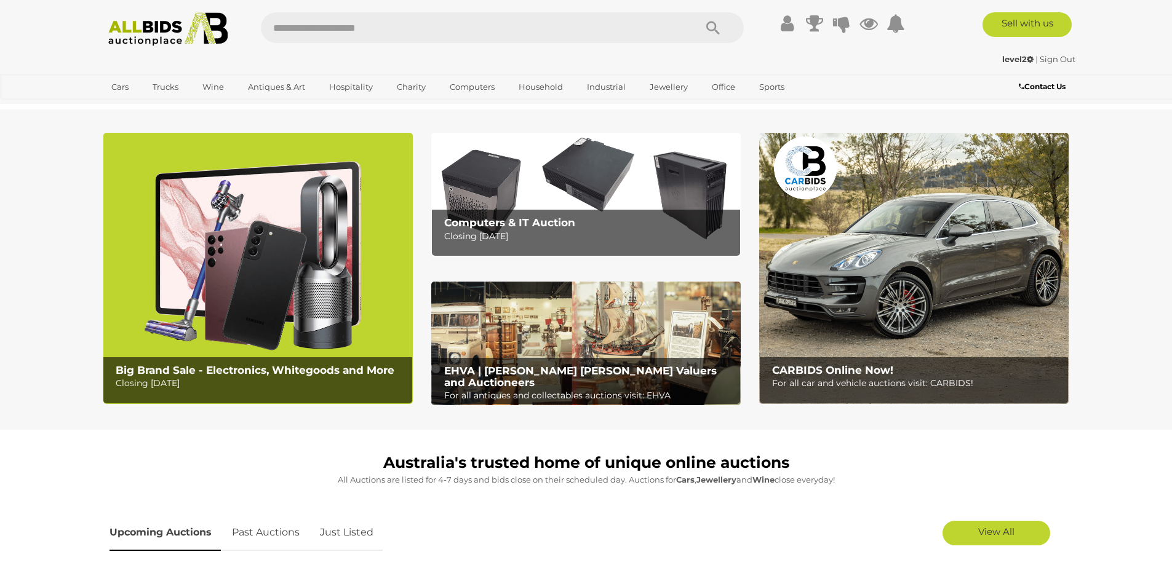 The image size is (1172, 565). What do you see at coordinates (913, 268) in the screenshot?
I see `img: CARBIDS Online Now!` at bounding box center [913, 268].